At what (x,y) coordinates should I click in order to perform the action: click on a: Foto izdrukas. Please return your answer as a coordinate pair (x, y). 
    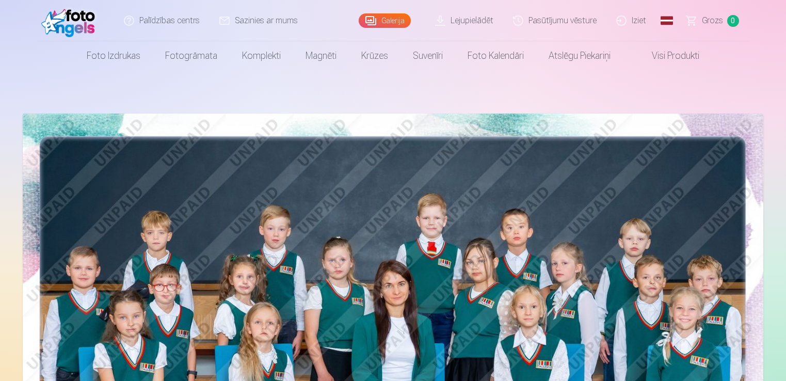
    Looking at the image, I should click on (114, 56).